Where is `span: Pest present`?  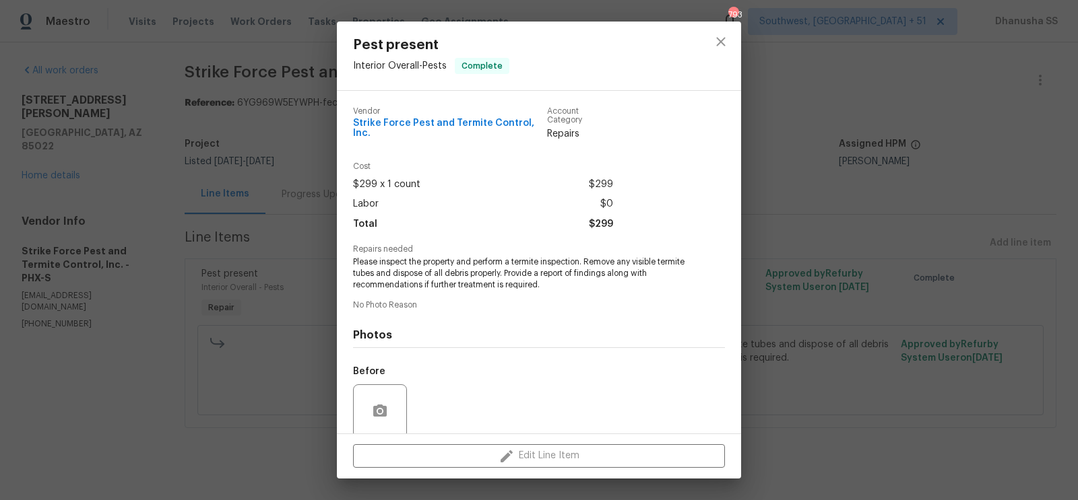 span: Pest present is located at coordinates (431, 45).